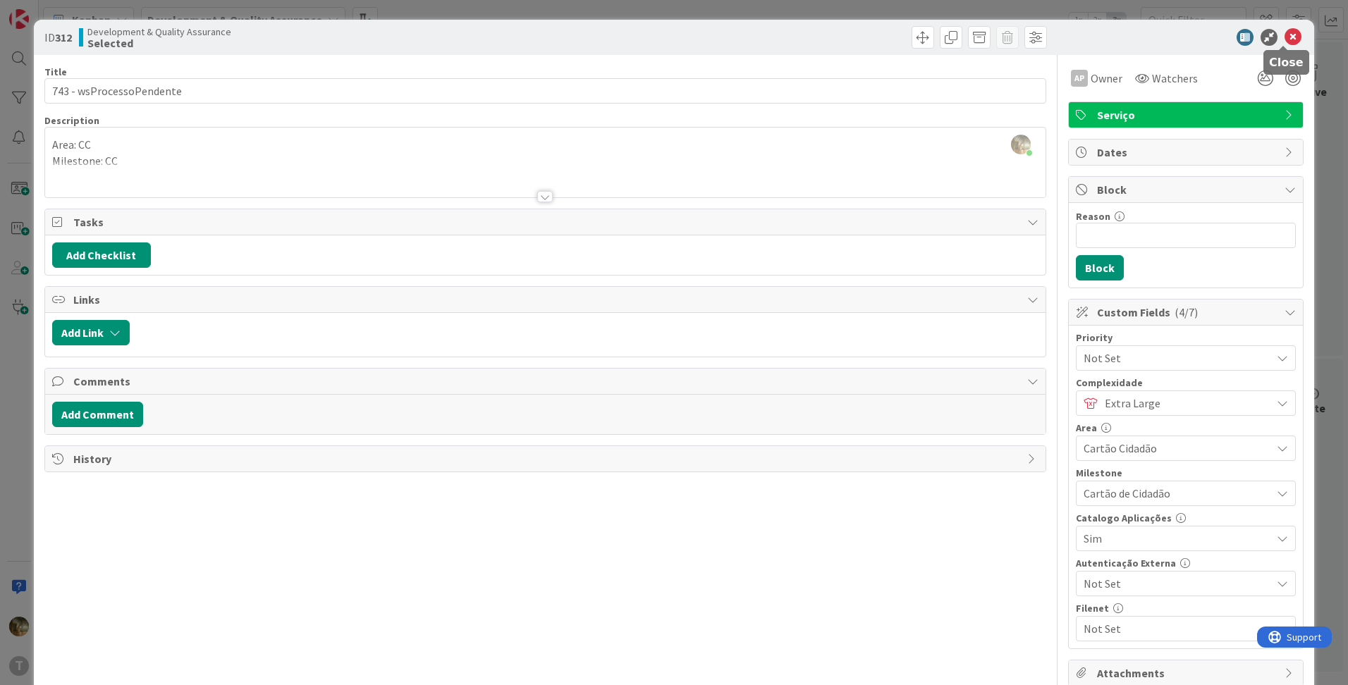  I want to click on span: Custom Fields, so click(1187, 312).